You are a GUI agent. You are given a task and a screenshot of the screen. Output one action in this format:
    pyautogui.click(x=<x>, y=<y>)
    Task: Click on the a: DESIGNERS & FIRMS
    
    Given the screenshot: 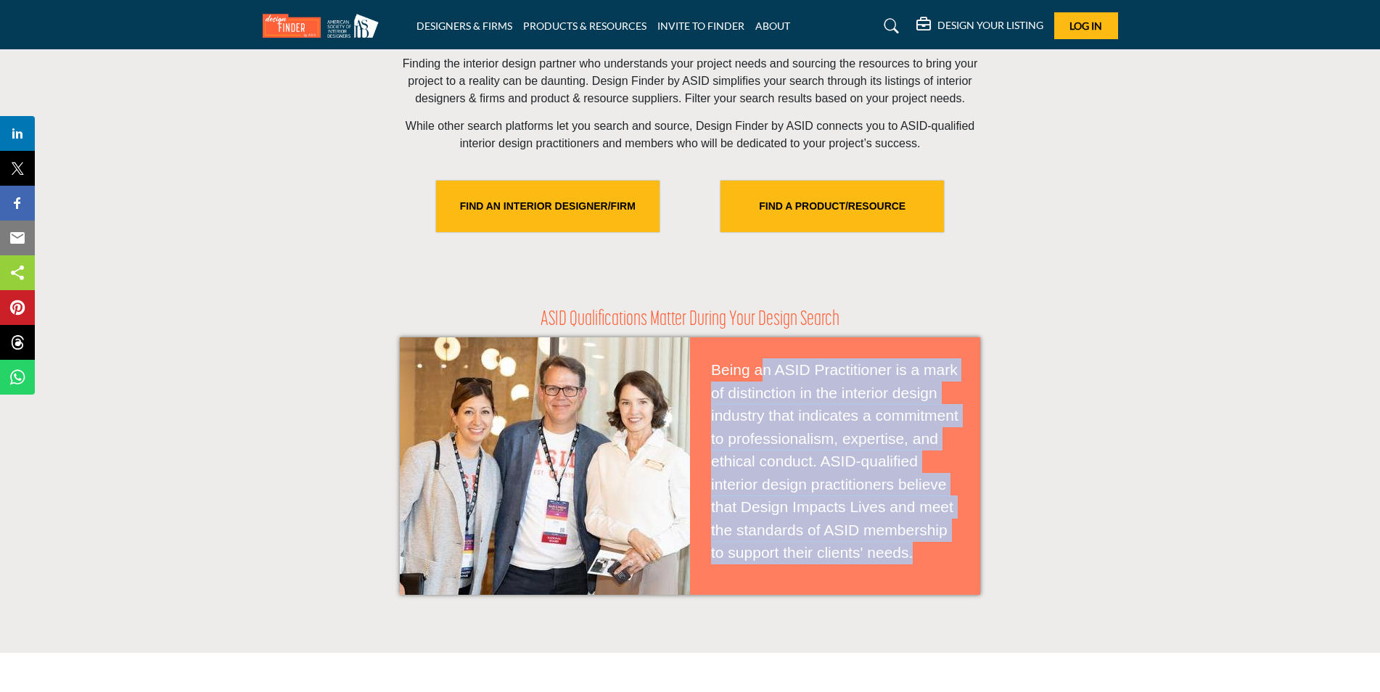 What is the action you would take?
    pyautogui.click(x=464, y=25)
    